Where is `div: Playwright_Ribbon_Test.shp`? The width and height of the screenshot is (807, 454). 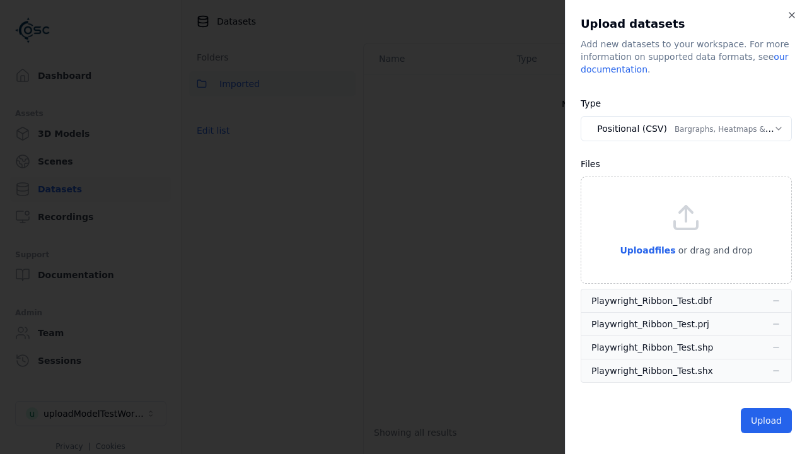 div: Playwright_Ribbon_Test.shp is located at coordinates (652, 347).